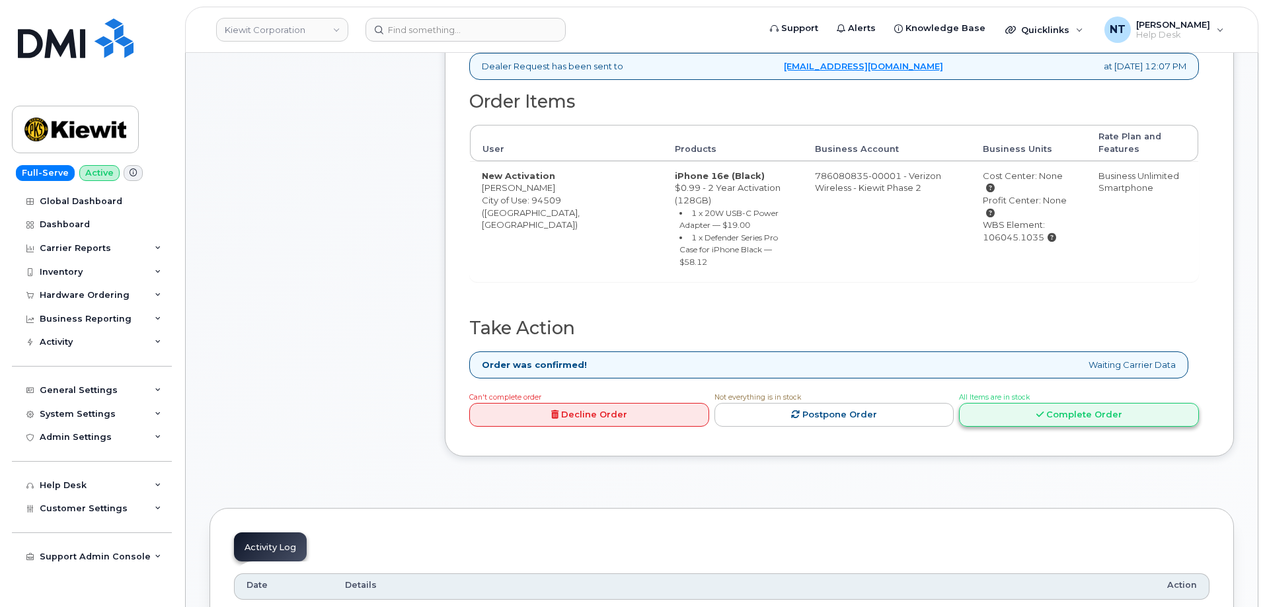  Describe the element at coordinates (566, 143) in the screenshot. I see `th: User` at that location.